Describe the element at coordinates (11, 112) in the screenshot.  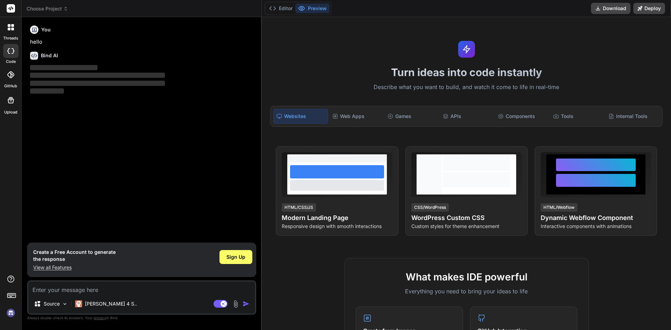
I see `label: Upload` at that location.